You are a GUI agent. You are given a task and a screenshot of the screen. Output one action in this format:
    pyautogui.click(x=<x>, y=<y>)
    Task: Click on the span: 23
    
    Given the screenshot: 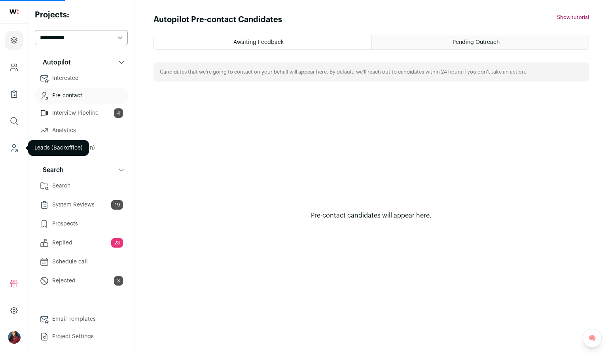 What is the action you would take?
    pyautogui.click(x=117, y=243)
    